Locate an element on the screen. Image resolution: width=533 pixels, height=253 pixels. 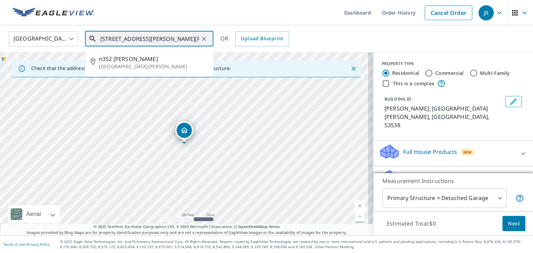
div: JR is located at coordinates (486, 13).